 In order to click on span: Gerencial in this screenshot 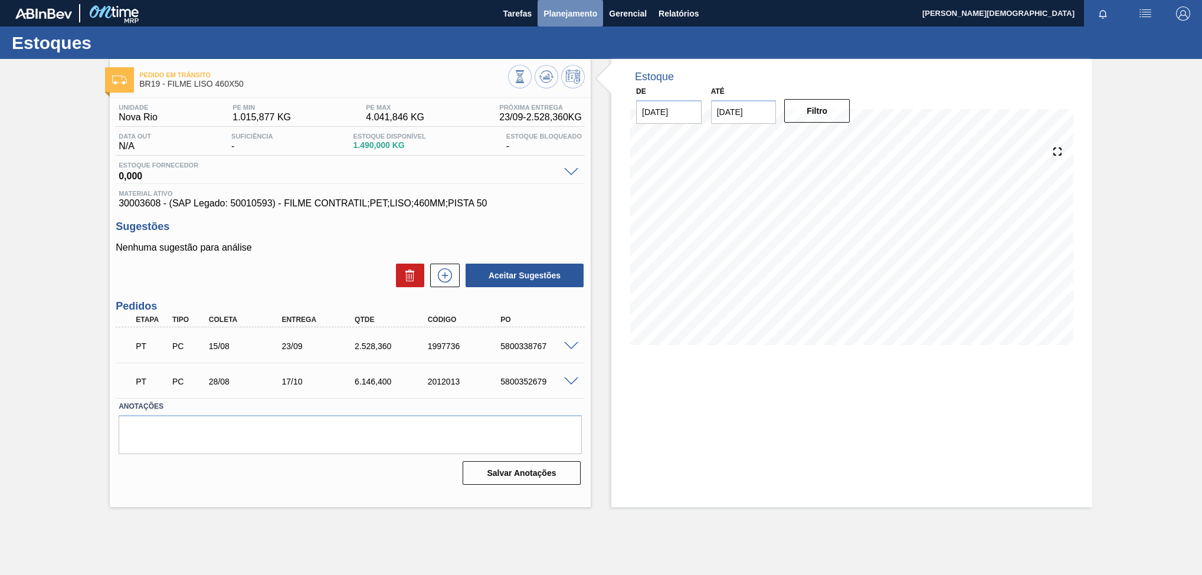, I will do `click(628, 14)`.